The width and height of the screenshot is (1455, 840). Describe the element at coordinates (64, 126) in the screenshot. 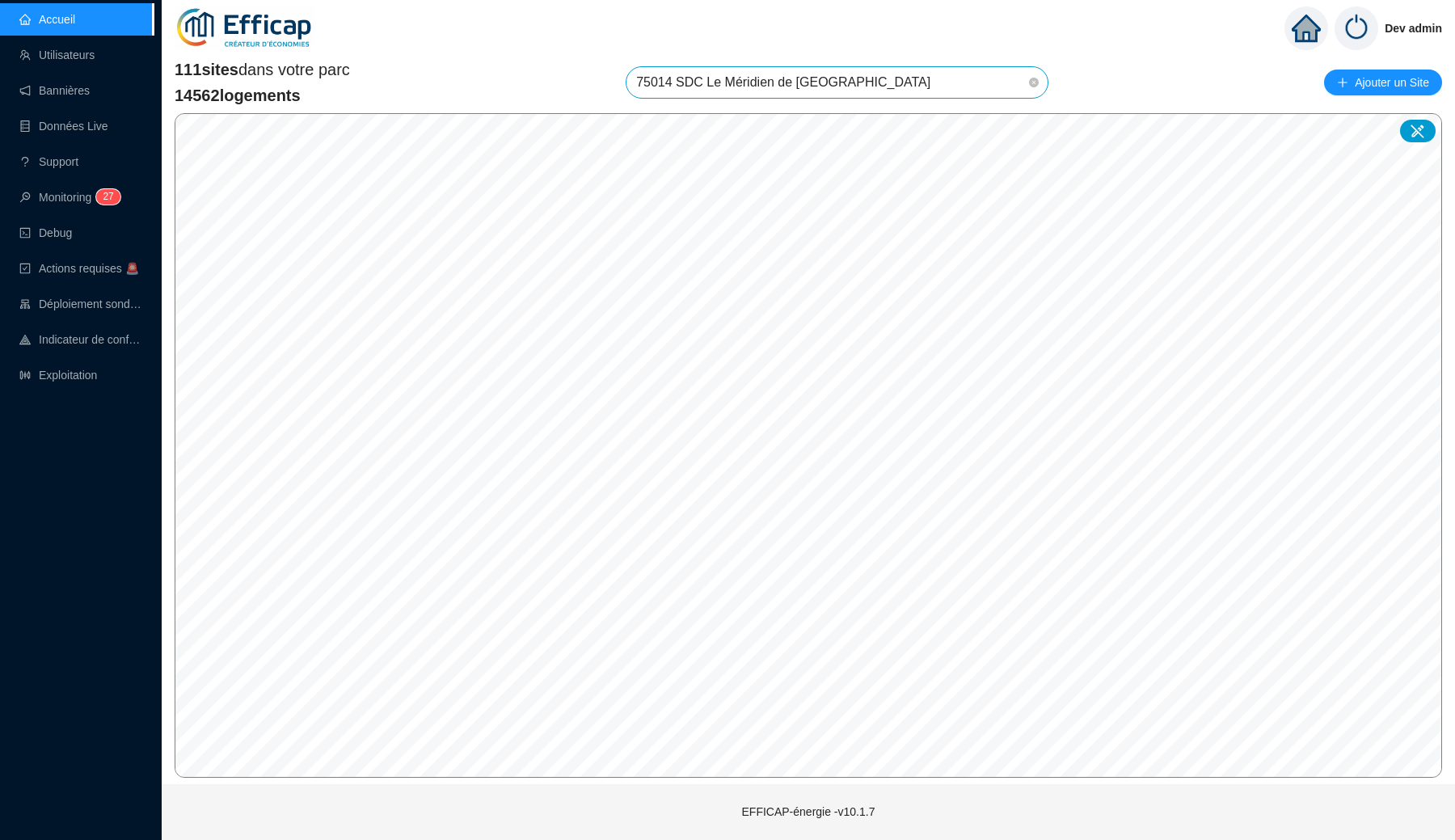

I see `a: databaseDonnées Live` at that location.